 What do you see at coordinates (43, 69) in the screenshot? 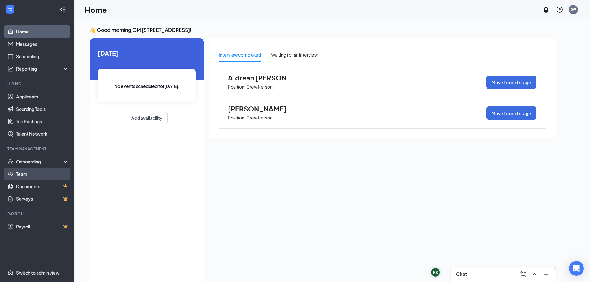
I see `div: Reporting` at bounding box center [43, 69].